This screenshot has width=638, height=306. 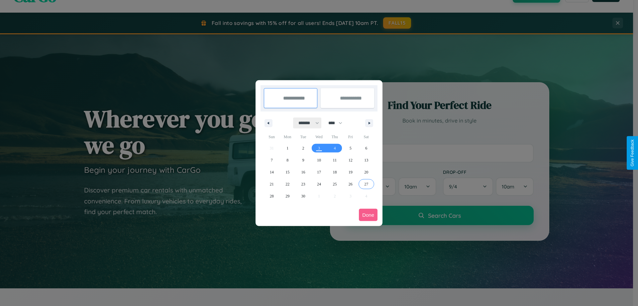 What do you see at coordinates (633, 153) in the screenshot?
I see `div: Give Feedback` at bounding box center [633, 153].